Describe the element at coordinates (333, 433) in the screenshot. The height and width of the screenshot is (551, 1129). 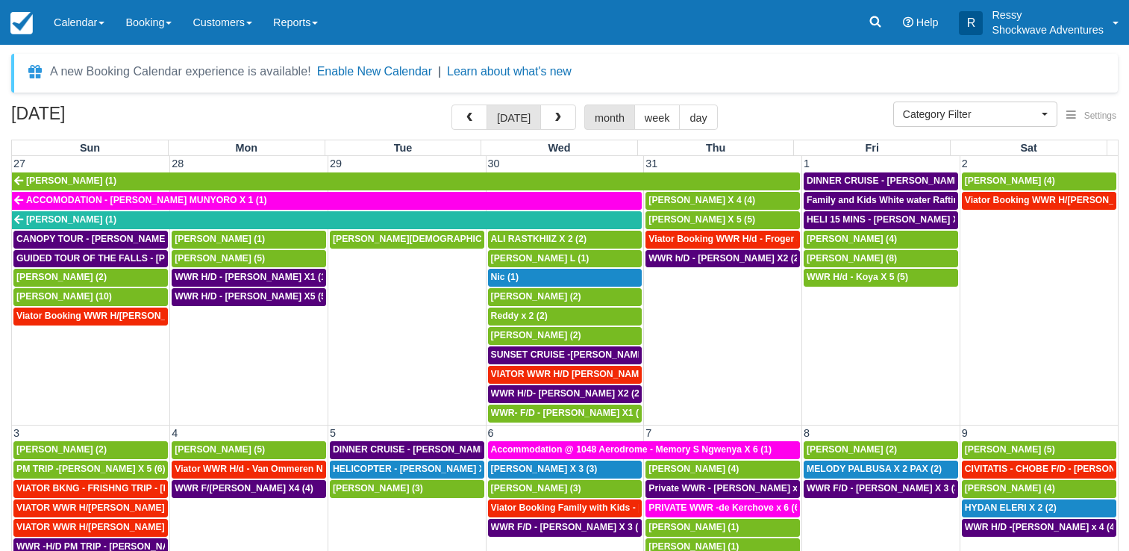
I see `span: 5` at that location.